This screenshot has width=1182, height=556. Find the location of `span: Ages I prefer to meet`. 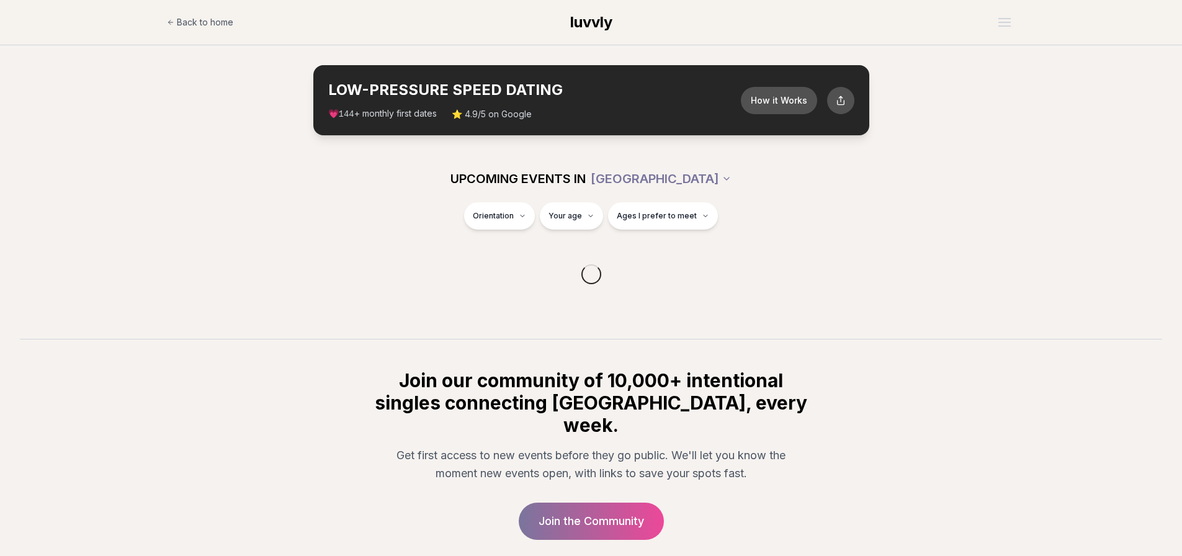

span: Ages I prefer to meet is located at coordinates (656, 216).